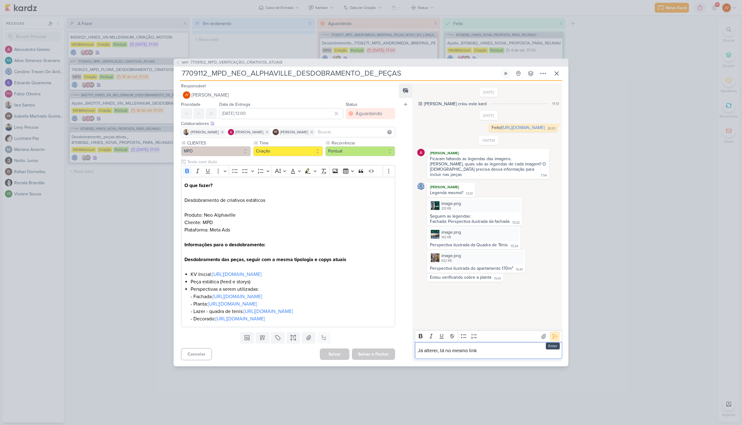  I want to click on p: Desdobramento de criativos estáticos, so click(288, 204).